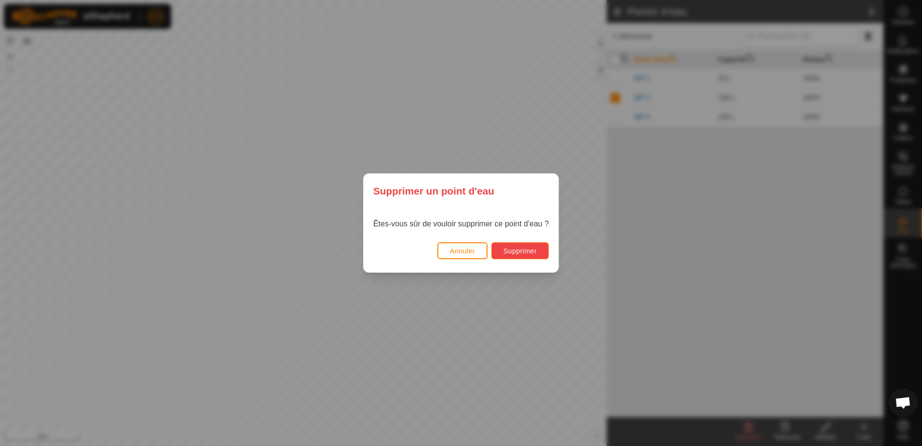 The height and width of the screenshot is (446, 922). What do you see at coordinates (463, 251) in the screenshot?
I see `span: Annuler` at bounding box center [463, 251].